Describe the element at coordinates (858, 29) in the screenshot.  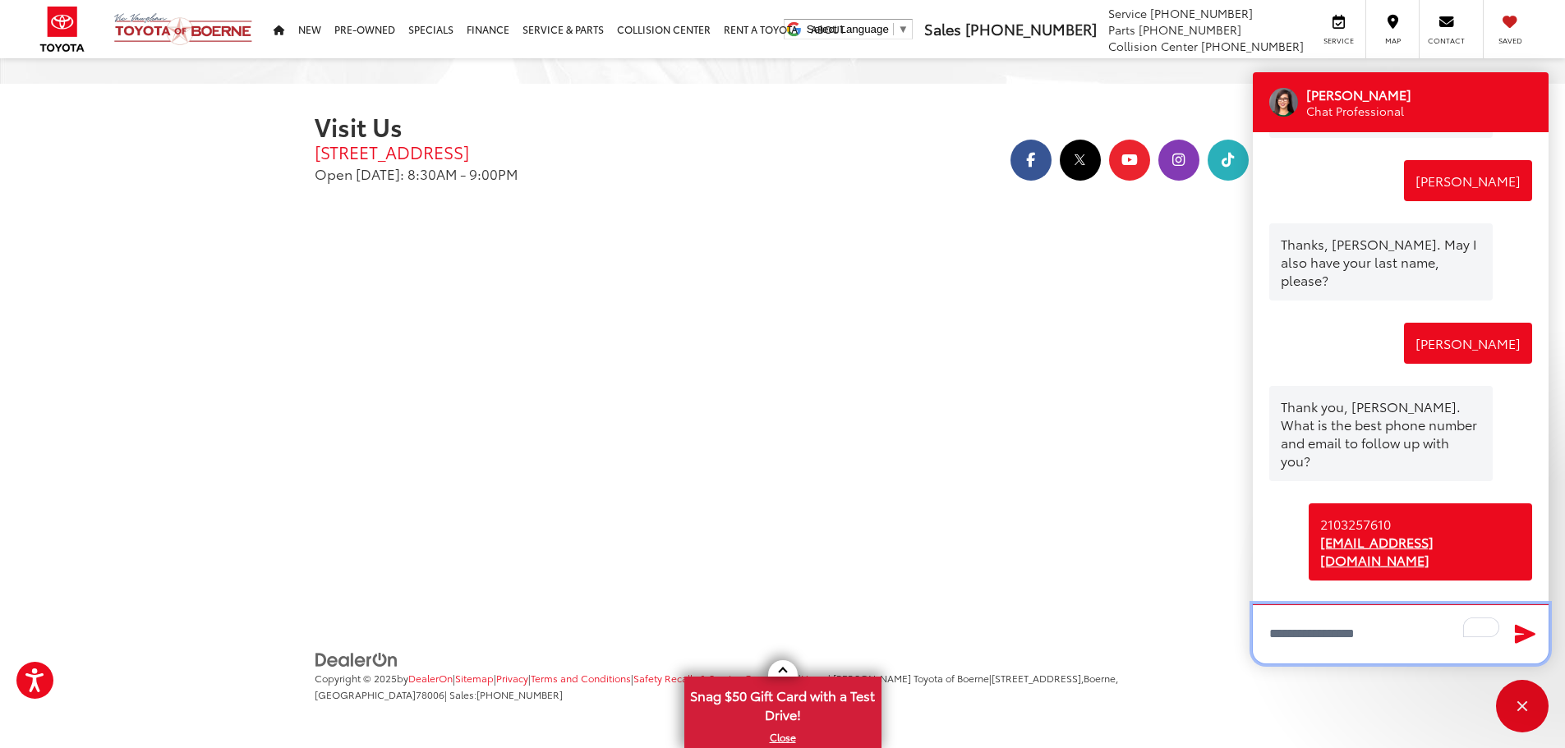
I see `a: Select Language​` at that location.